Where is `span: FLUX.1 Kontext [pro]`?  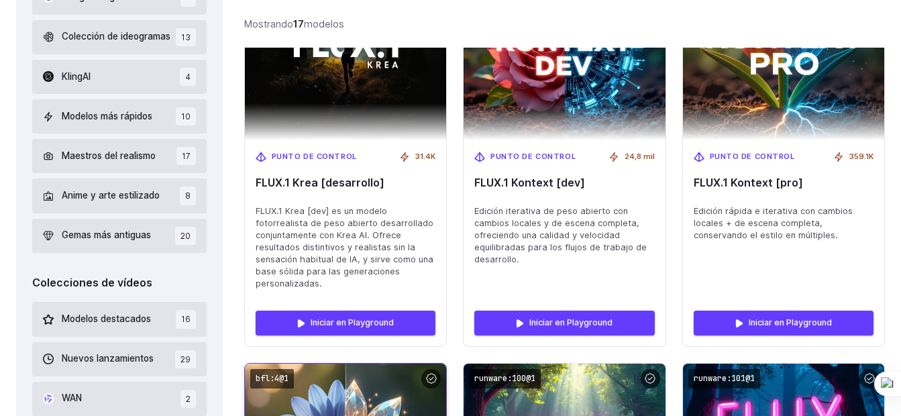
span: FLUX.1 Kontext [pro] is located at coordinates (784, 183).